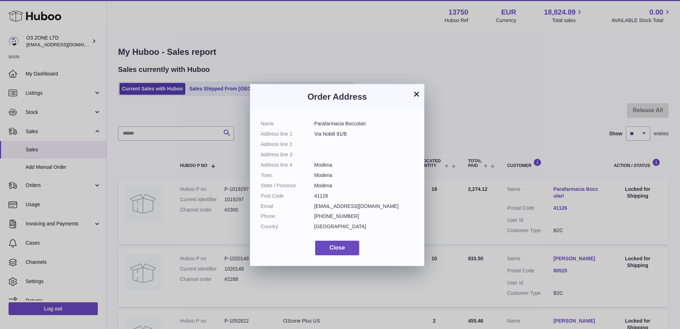 Image resolution: width=680 pixels, height=329 pixels. I want to click on dt: Name, so click(287, 123).